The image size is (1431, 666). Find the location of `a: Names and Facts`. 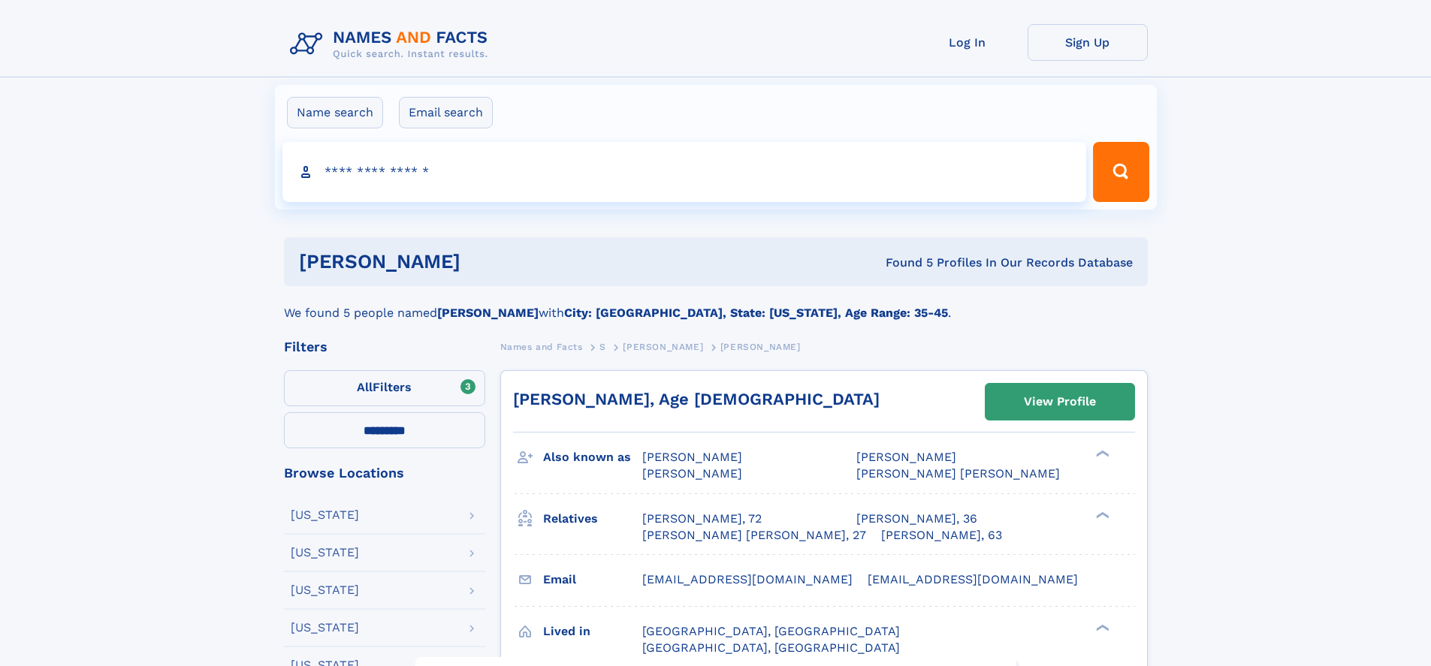

a: Names and Facts is located at coordinates (542, 346).